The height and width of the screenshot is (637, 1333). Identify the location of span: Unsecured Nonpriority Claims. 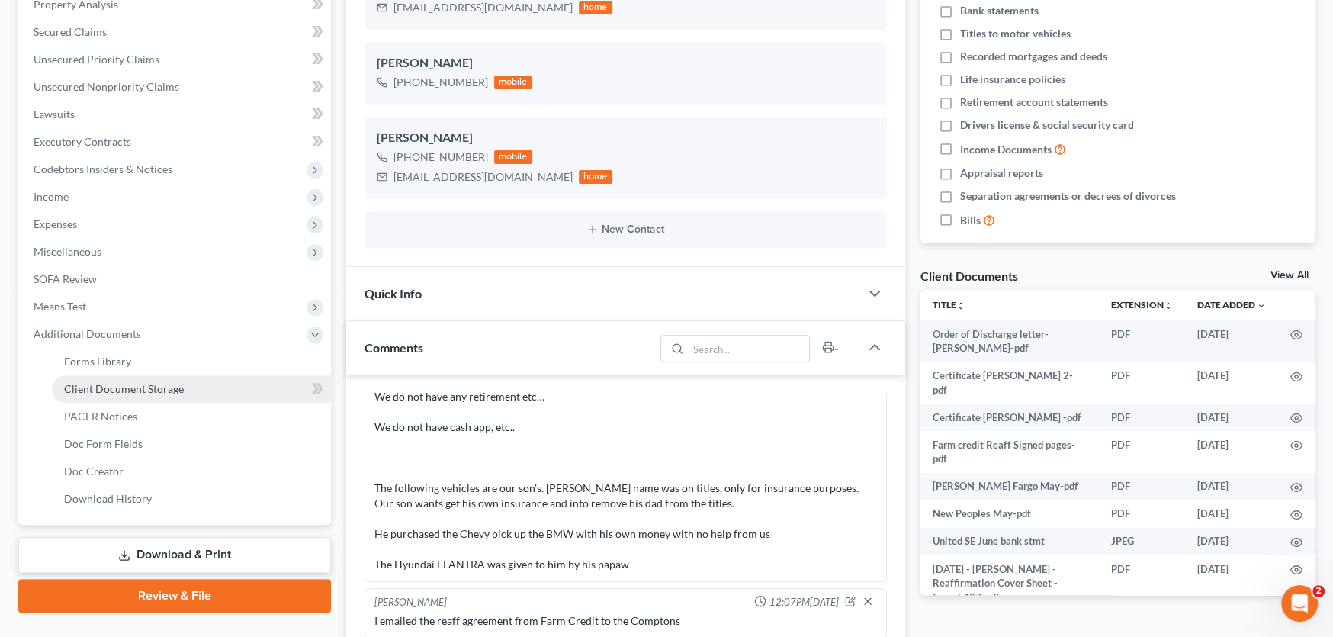
(106, 86).